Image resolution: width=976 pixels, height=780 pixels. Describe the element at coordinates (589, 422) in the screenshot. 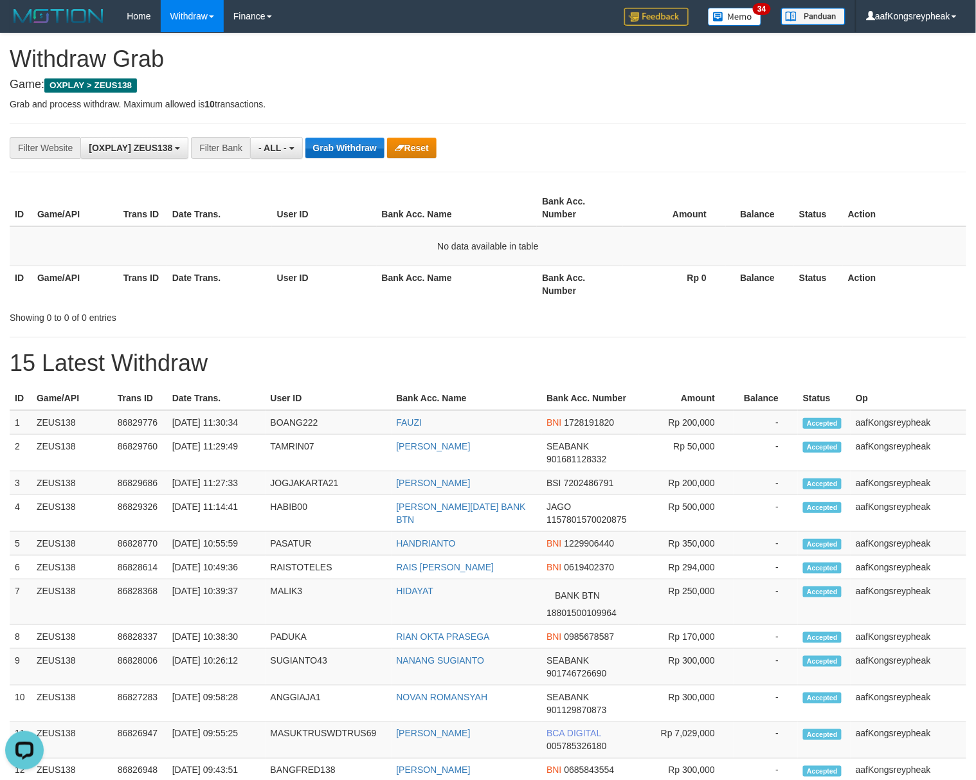

I see `span: Copy 1728191820 to clipboard` at that location.